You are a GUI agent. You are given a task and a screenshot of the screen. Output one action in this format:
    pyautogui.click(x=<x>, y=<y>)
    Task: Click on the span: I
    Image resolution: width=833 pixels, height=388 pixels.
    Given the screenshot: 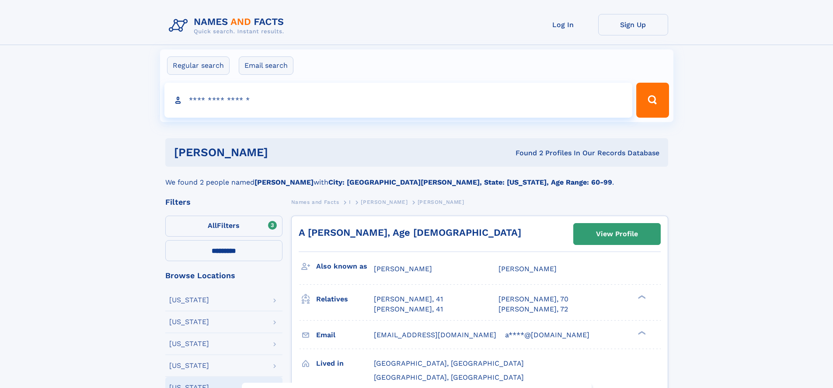 What is the action you would take?
    pyautogui.click(x=350, y=202)
    